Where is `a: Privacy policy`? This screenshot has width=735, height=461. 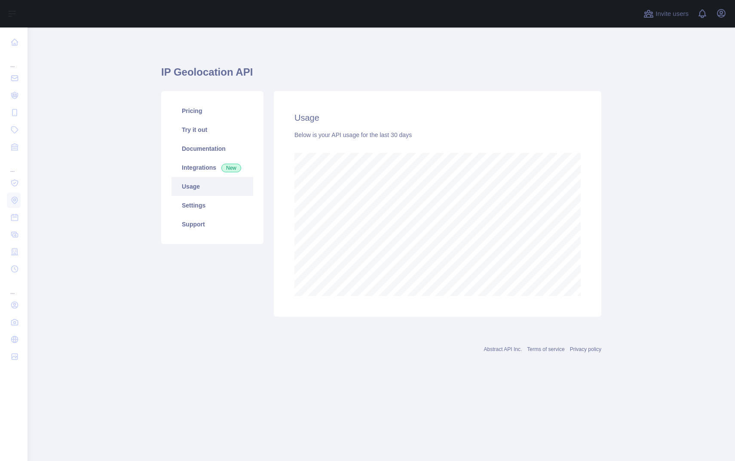
a: Privacy policy is located at coordinates (585, 349).